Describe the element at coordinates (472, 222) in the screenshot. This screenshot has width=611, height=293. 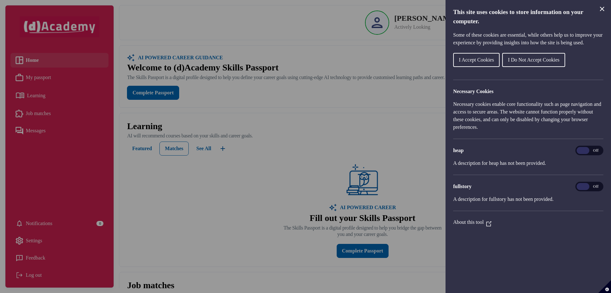
I see `a: About this tool` at that location.